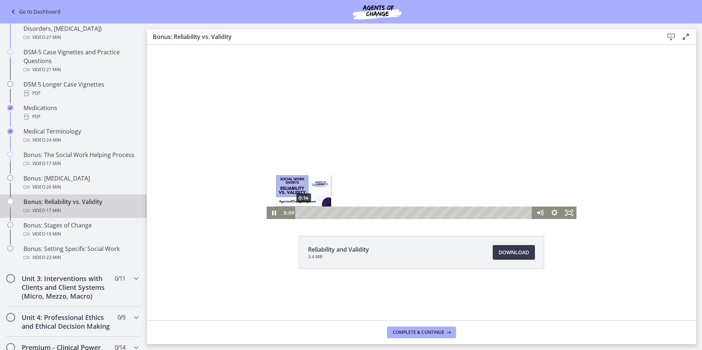 The width and height of the screenshot is (702, 350). Describe the element at coordinates (339, 257) in the screenshot. I see `span: 3.4 MB` at that location.